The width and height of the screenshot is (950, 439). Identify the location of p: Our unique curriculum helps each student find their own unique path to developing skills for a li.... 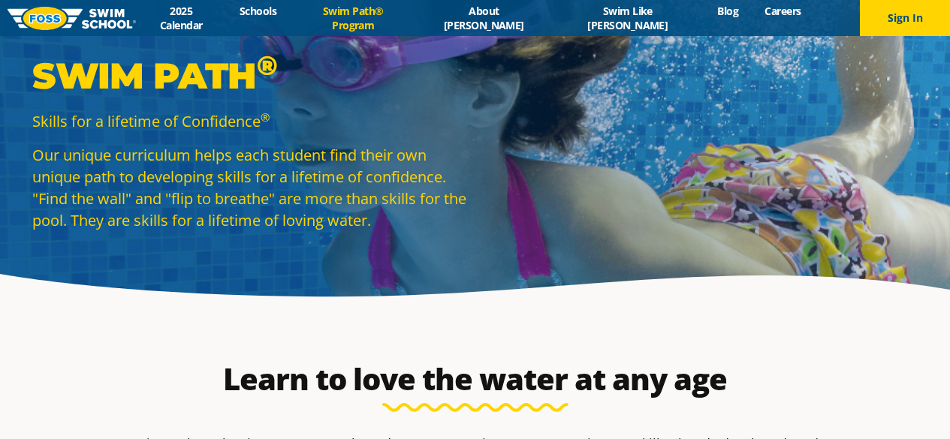
(250, 188).